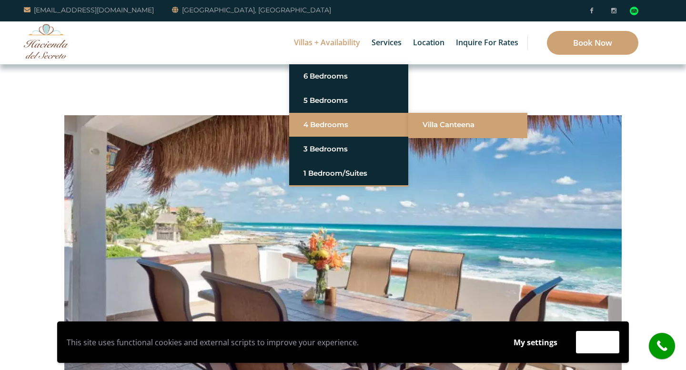 The image size is (686, 370). I want to click on a: 4 Bedrooms, so click(349, 125).